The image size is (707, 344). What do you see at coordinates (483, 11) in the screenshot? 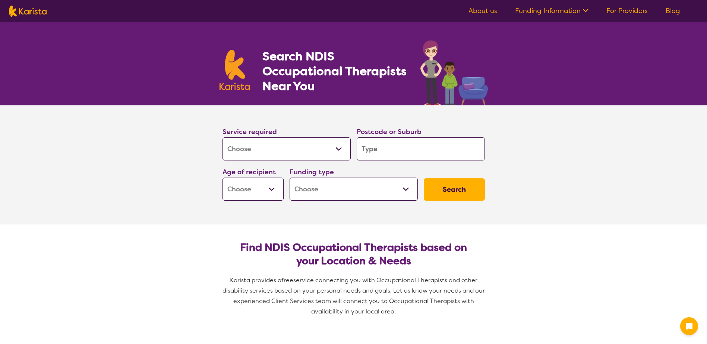
I see `a: About us` at bounding box center [483, 11].